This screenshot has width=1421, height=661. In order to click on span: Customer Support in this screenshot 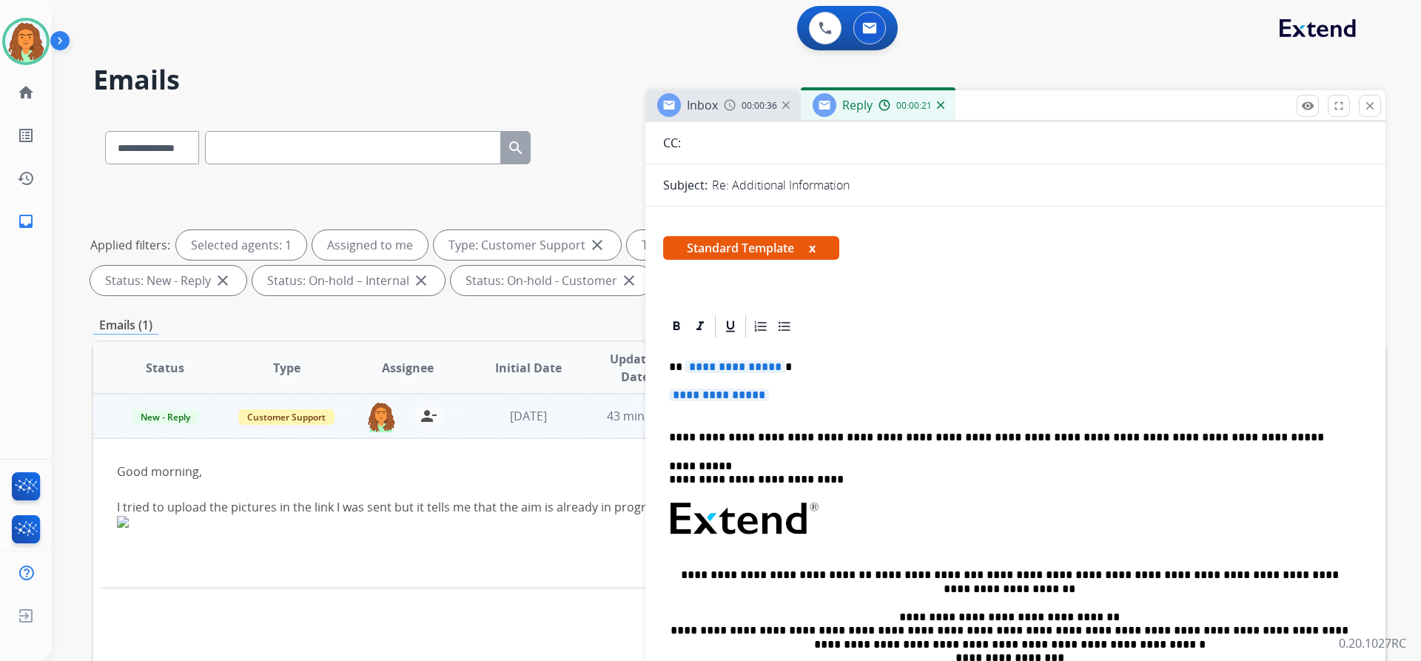, I will do `click(286, 417)`.